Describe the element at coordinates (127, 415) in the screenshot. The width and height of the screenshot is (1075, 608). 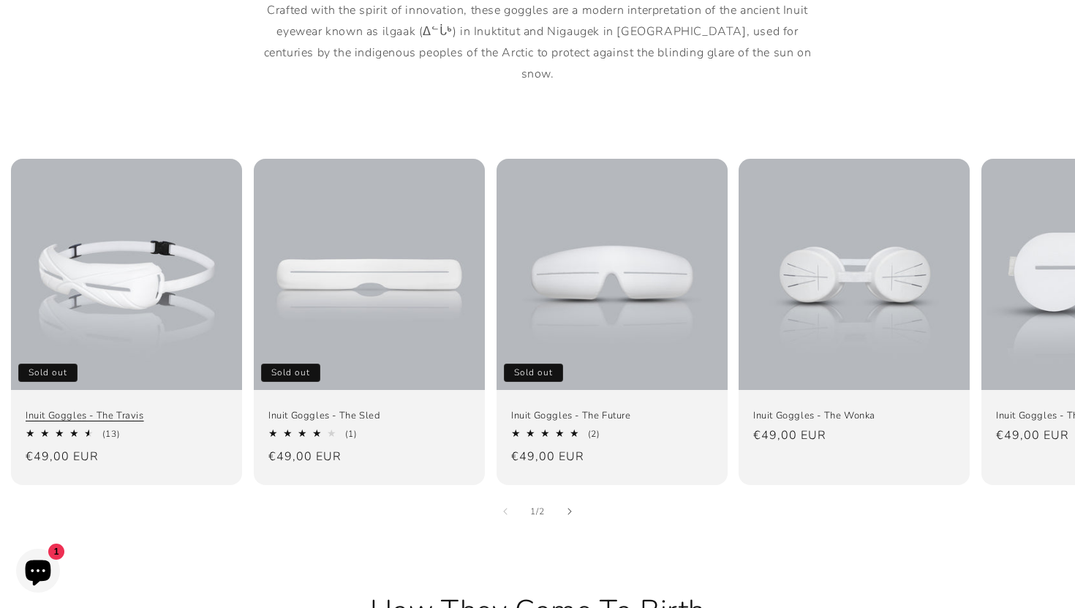
I see `a: Inuit Goggles - The Travis` at that location.